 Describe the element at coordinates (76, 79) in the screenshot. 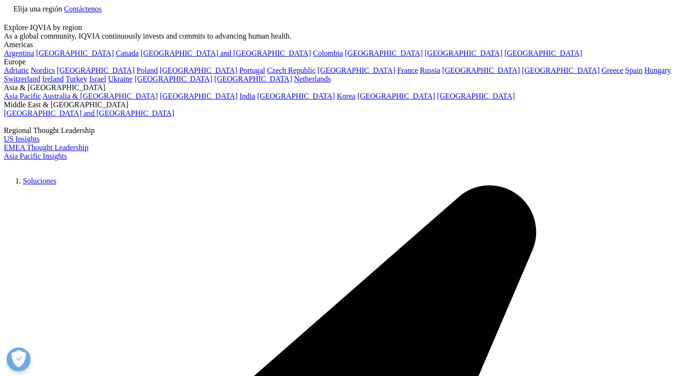

I see `a: Turkey` at that location.